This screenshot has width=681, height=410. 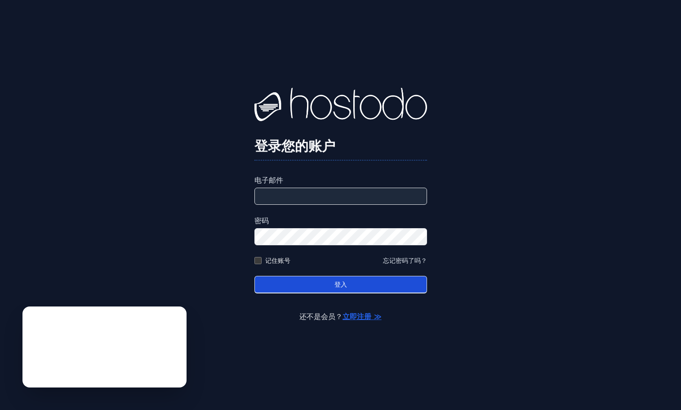 What do you see at coordinates (405, 260) in the screenshot?
I see `font: 忘记密码了吗？` at bounding box center [405, 260].